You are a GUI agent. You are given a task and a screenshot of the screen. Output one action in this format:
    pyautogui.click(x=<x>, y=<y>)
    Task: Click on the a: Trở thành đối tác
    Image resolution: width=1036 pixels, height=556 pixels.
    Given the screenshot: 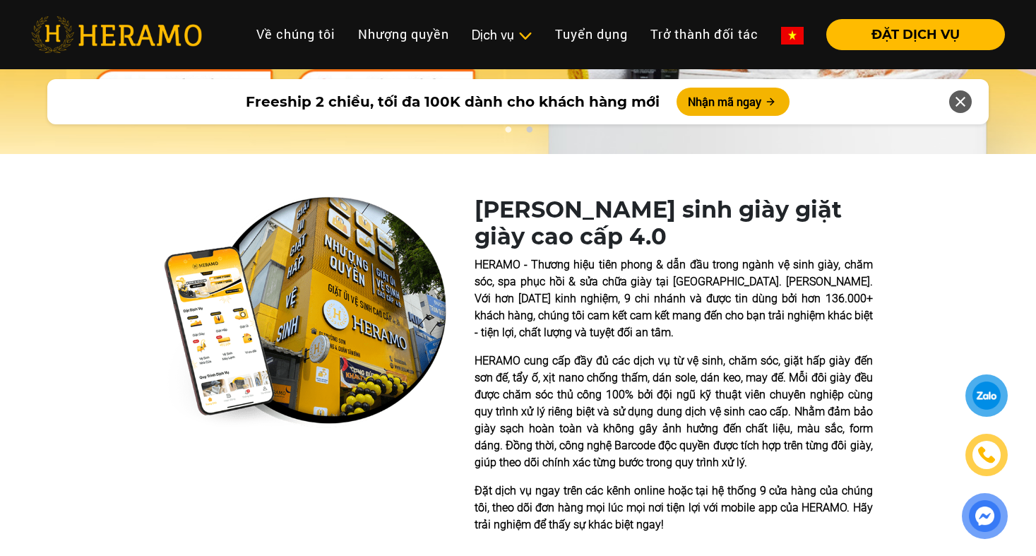 What is the action you would take?
    pyautogui.click(x=704, y=34)
    